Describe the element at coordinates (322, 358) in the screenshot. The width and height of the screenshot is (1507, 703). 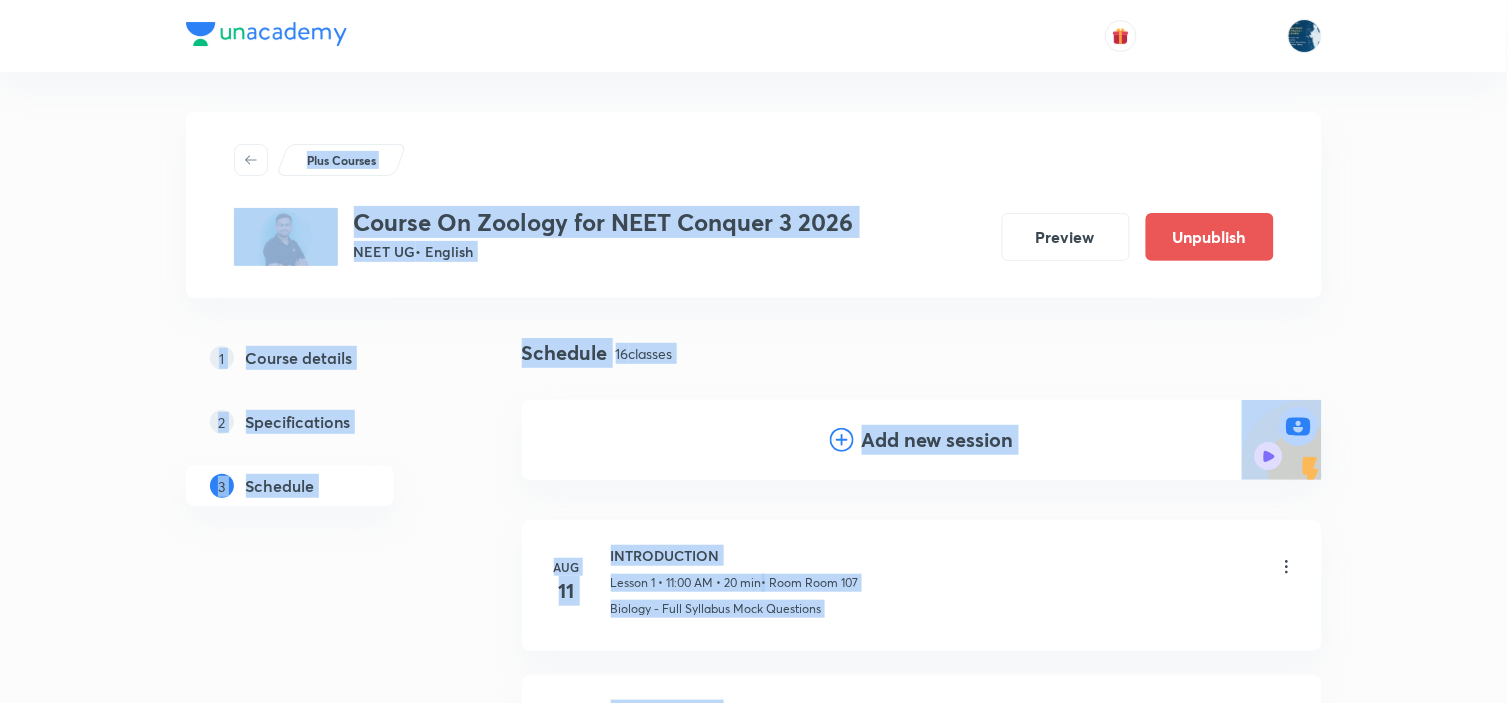
I see `a: 1Course details` at that location.